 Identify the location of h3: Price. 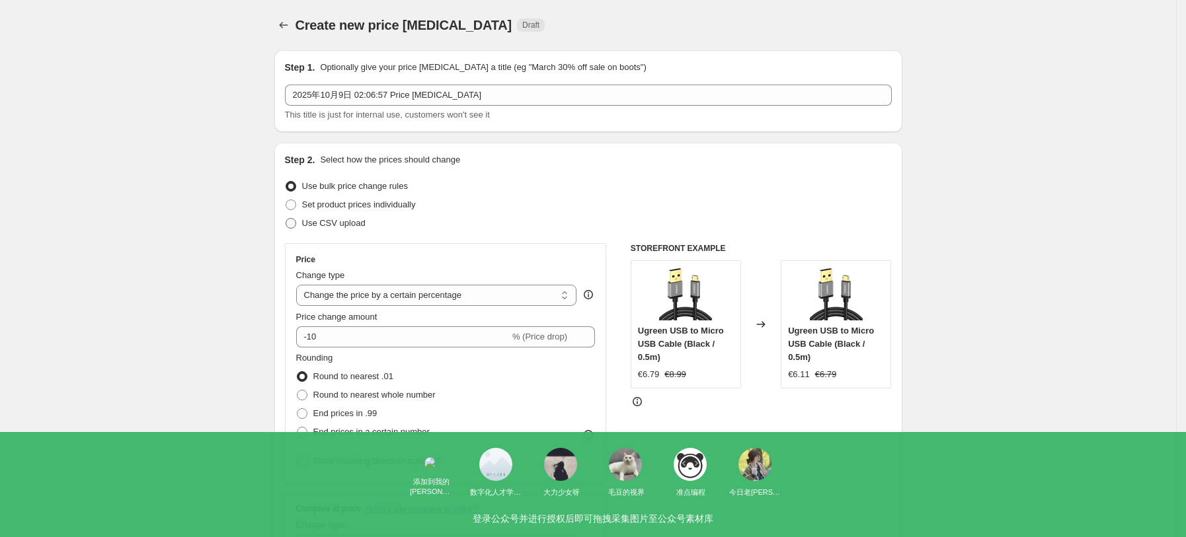
(305, 260).